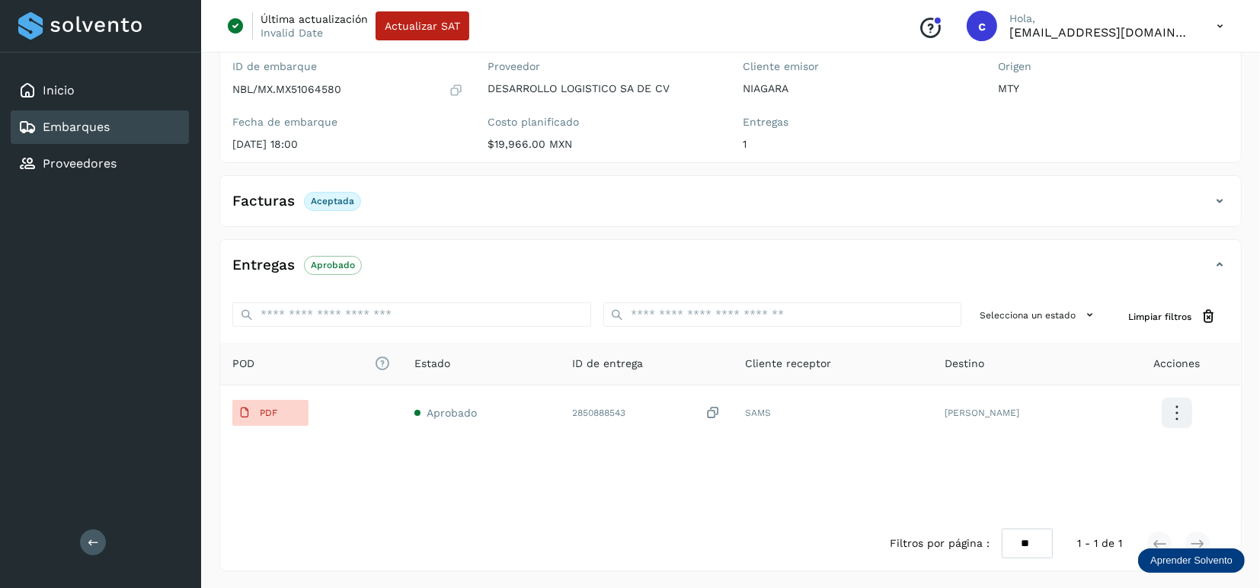 Image resolution: width=1260 pixels, height=588 pixels. What do you see at coordinates (1159, 317) in the screenshot?
I see `span: Limpiar filtros` at bounding box center [1159, 317].